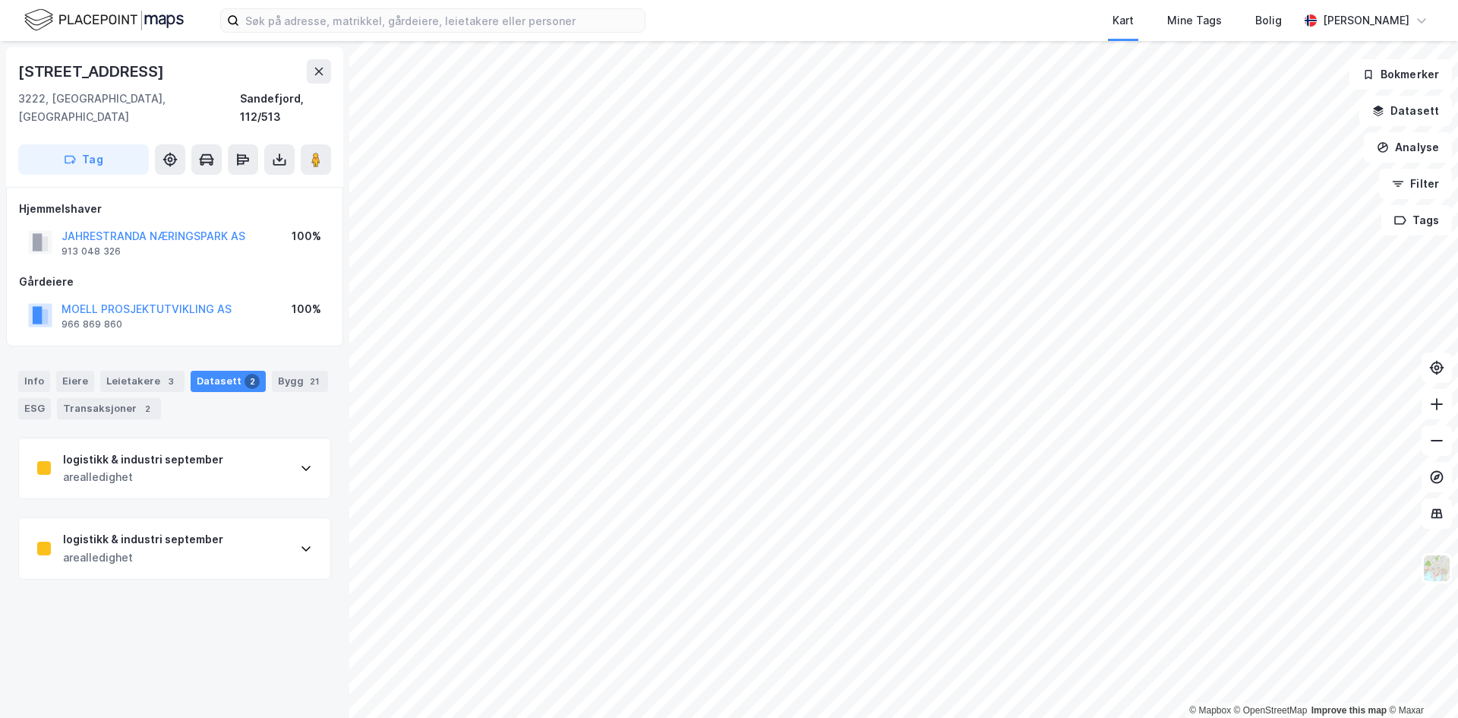  I want to click on div: Transaksjoner, so click(109, 409).